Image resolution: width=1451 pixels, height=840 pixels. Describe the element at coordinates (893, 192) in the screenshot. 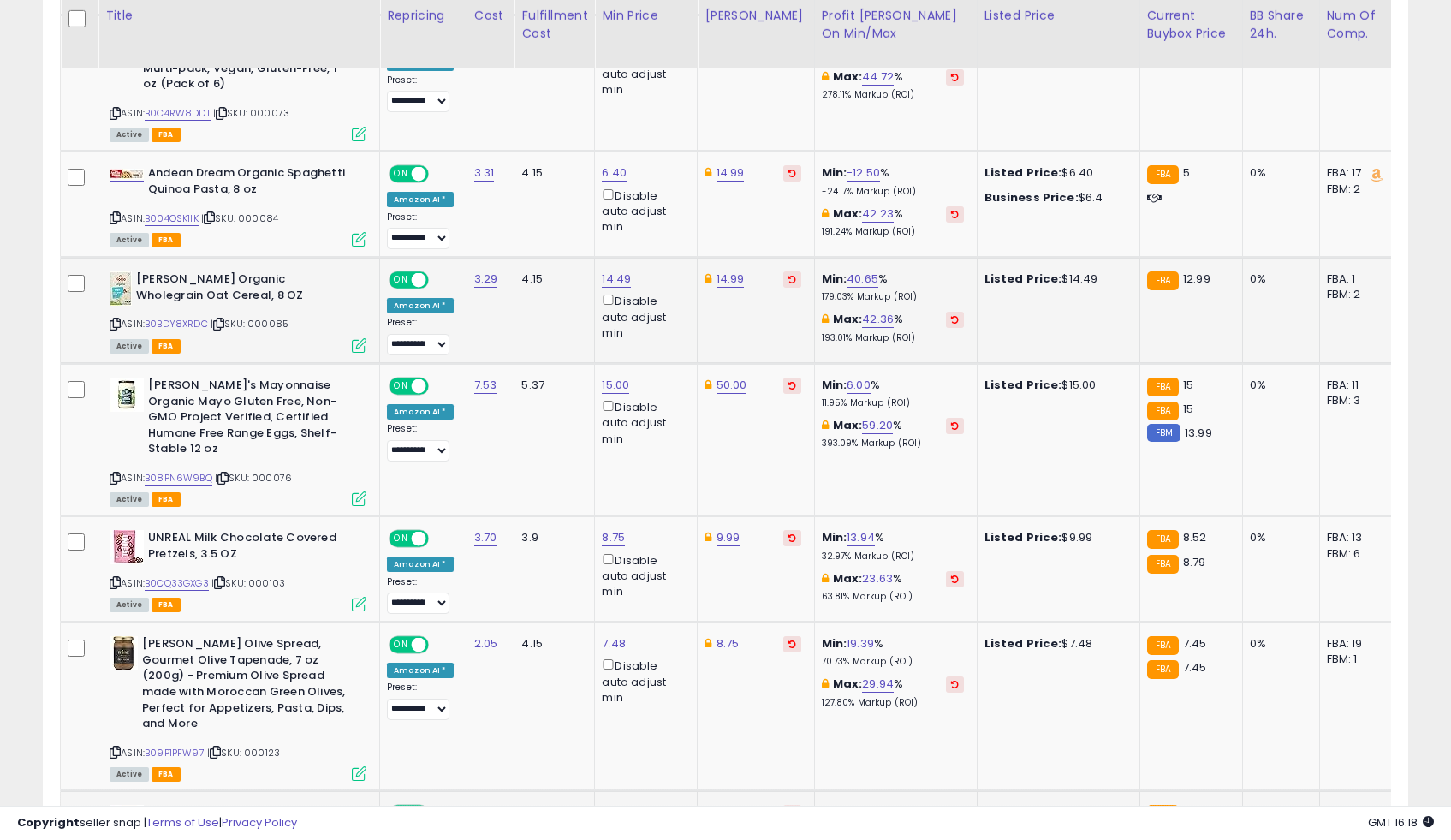

I see `p: -24.17% Markup (ROI)` at that location.